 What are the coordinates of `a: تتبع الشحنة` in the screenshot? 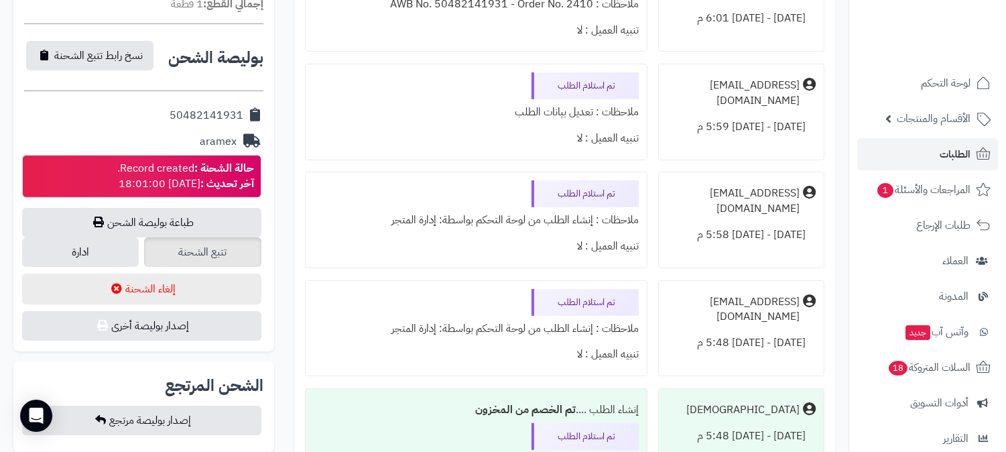 It's located at (202, 252).